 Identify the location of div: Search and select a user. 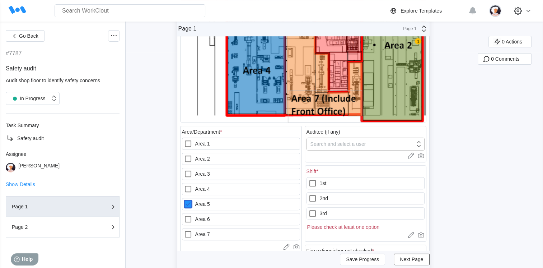
(338, 144).